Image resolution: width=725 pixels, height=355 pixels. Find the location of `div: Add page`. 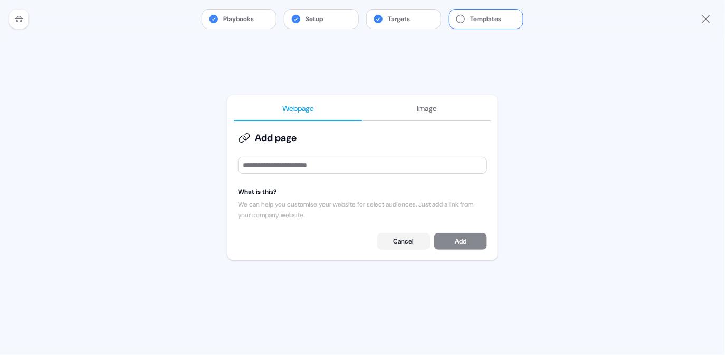

div: Add page is located at coordinates (275, 138).